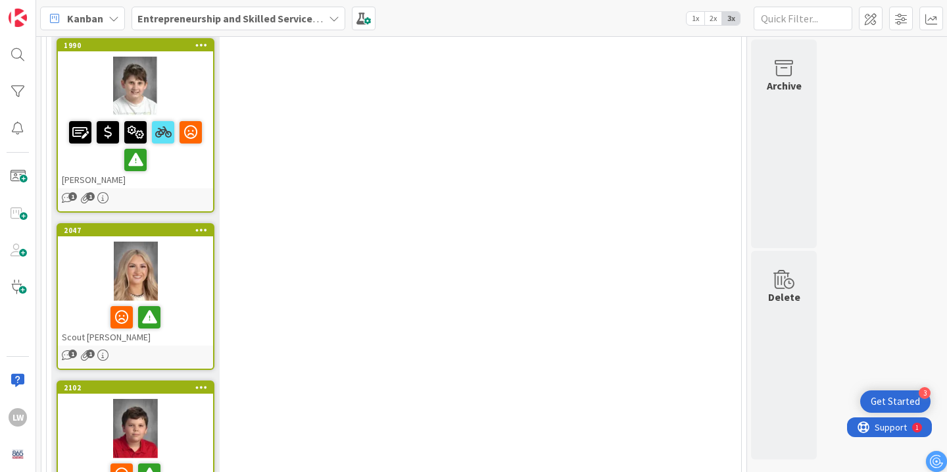 The height and width of the screenshot is (472, 947). What do you see at coordinates (925, 393) in the screenshot?
I see `div: 3` at bounding box center [925, 393].